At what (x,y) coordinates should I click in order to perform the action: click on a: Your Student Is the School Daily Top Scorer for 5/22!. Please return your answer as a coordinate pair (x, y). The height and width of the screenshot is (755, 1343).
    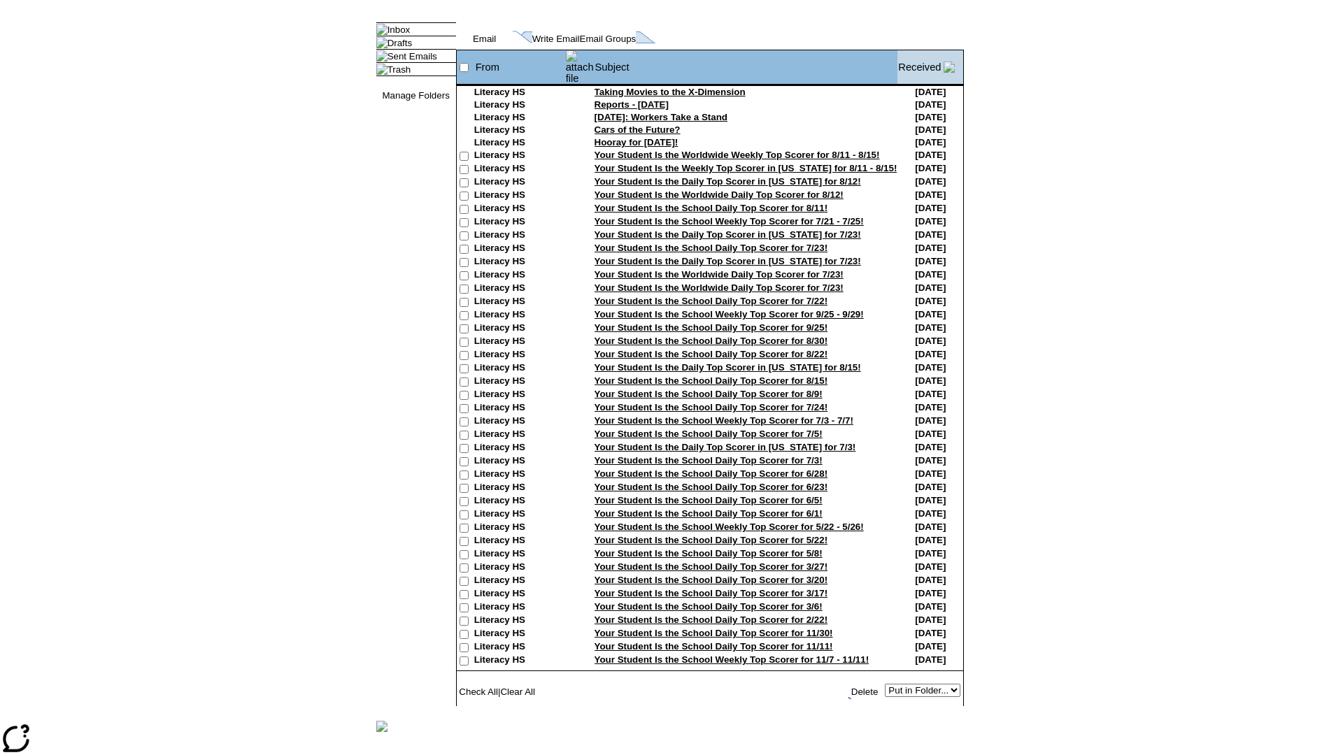
    Looking at the image, I should click on (711, 540).